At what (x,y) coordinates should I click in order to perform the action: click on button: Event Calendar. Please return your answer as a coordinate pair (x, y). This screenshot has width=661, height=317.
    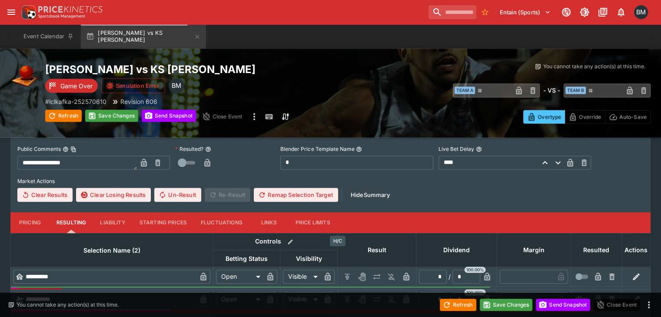
    Looking at the image, I should click on (49, 37).